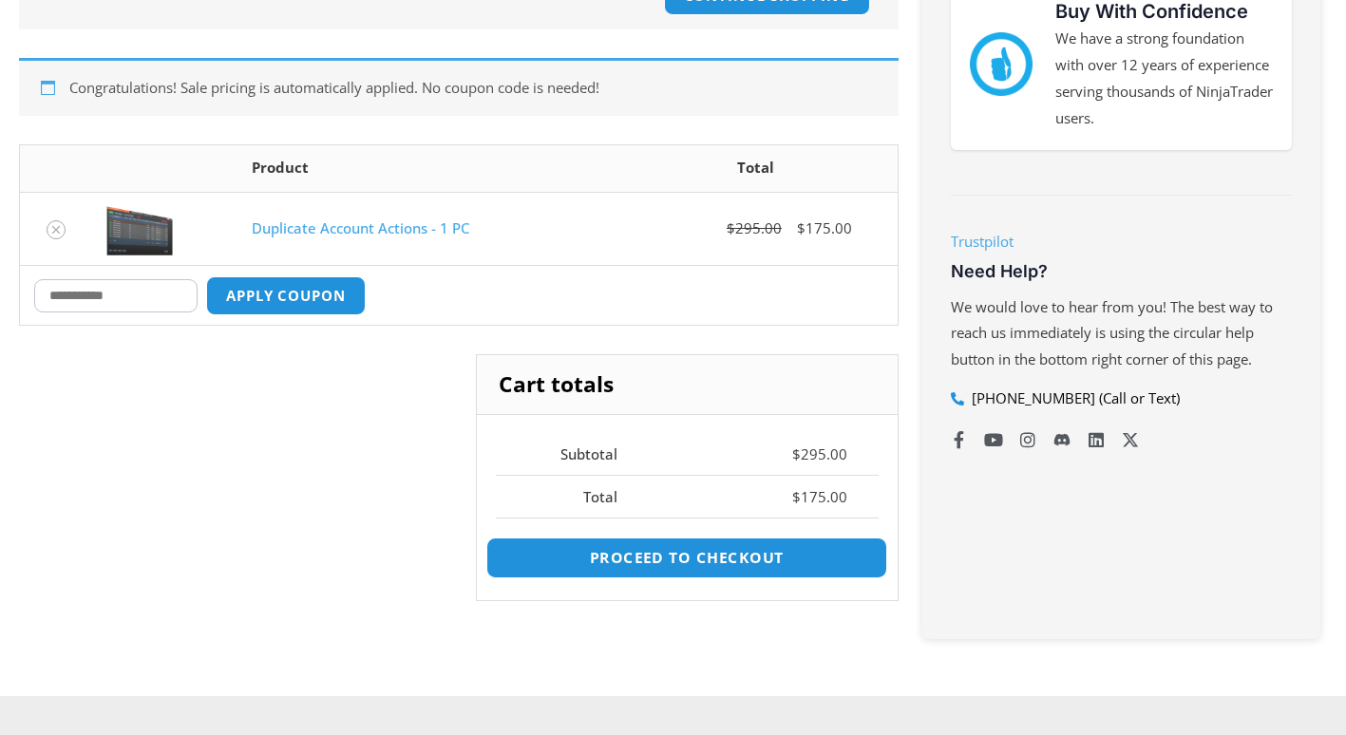 Image resolution: width=1346 pixels, height=735 pixels. I want to click on th: Product, so click(425, 168).